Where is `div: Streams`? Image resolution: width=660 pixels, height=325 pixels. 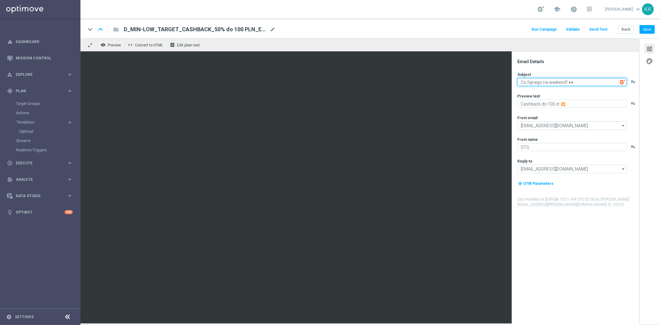
div: Streams is located at coordinates (48, 141).